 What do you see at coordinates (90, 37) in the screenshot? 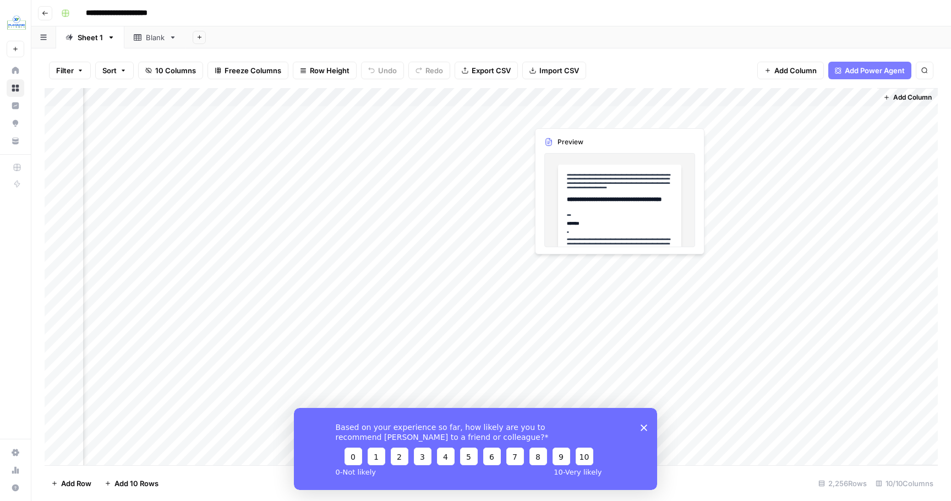
I see `div: Sheet 1` at bounding box center [90, 37].